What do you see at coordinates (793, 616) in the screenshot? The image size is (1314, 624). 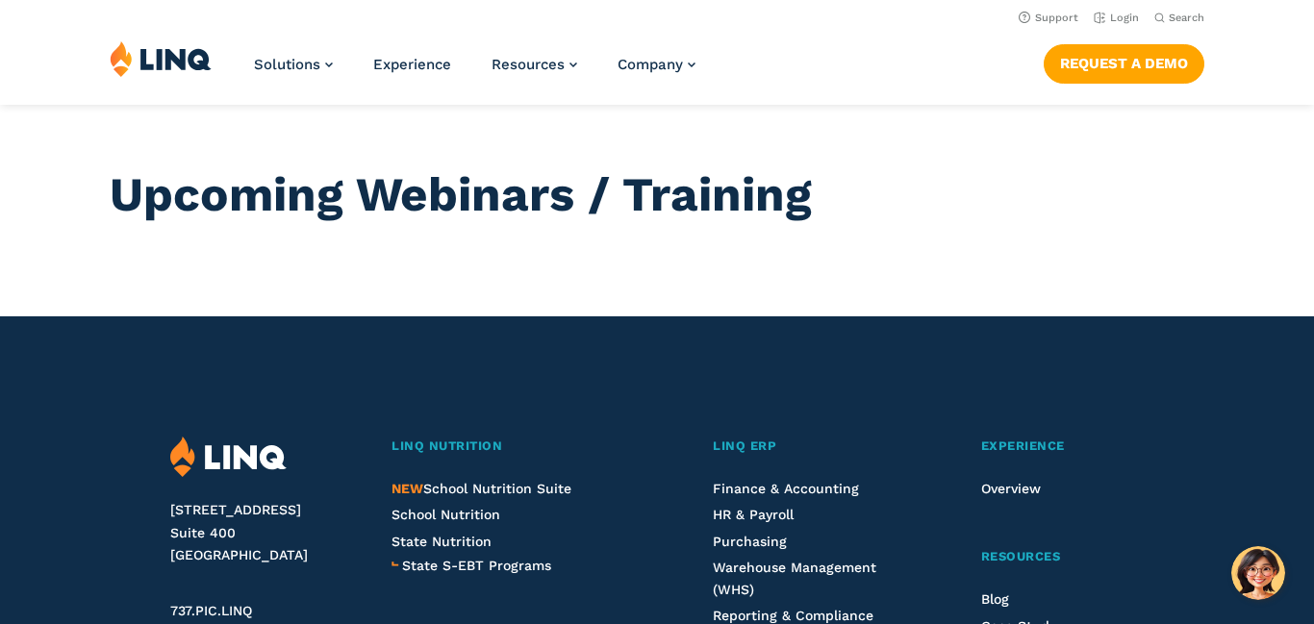 I see `a: Reporting & Compliance` at bounding box center [793, 616].